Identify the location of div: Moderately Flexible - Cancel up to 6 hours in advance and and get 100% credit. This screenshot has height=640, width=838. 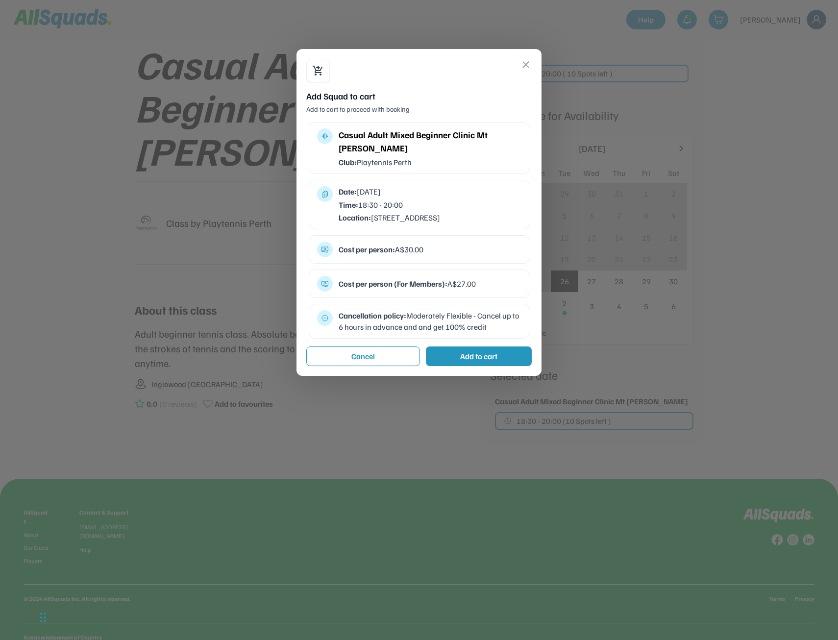
(430, 321).